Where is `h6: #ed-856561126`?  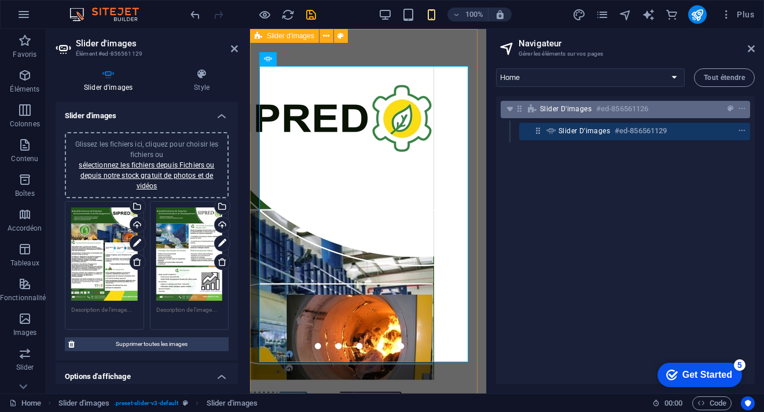 h6: #ed-856561126 is located at coordinates (623, 109).